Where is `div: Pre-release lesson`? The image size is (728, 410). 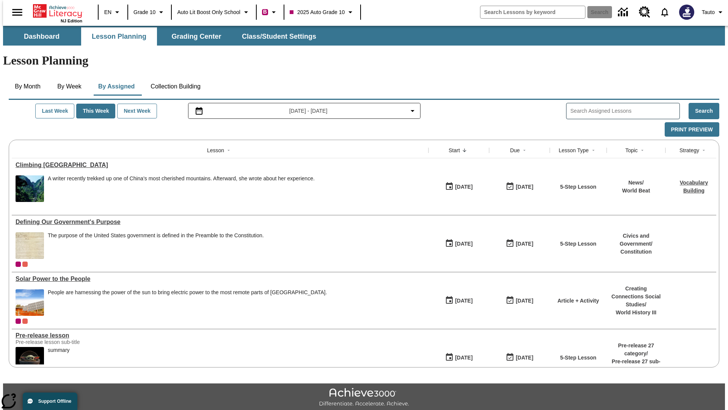 div: Pre-release lesson is located at coordinates (220, 335).